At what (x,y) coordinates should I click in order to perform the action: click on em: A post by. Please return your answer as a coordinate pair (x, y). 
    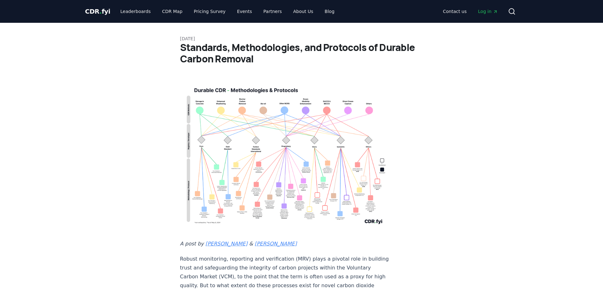
    Looking at the image, I should click on (192, 243).